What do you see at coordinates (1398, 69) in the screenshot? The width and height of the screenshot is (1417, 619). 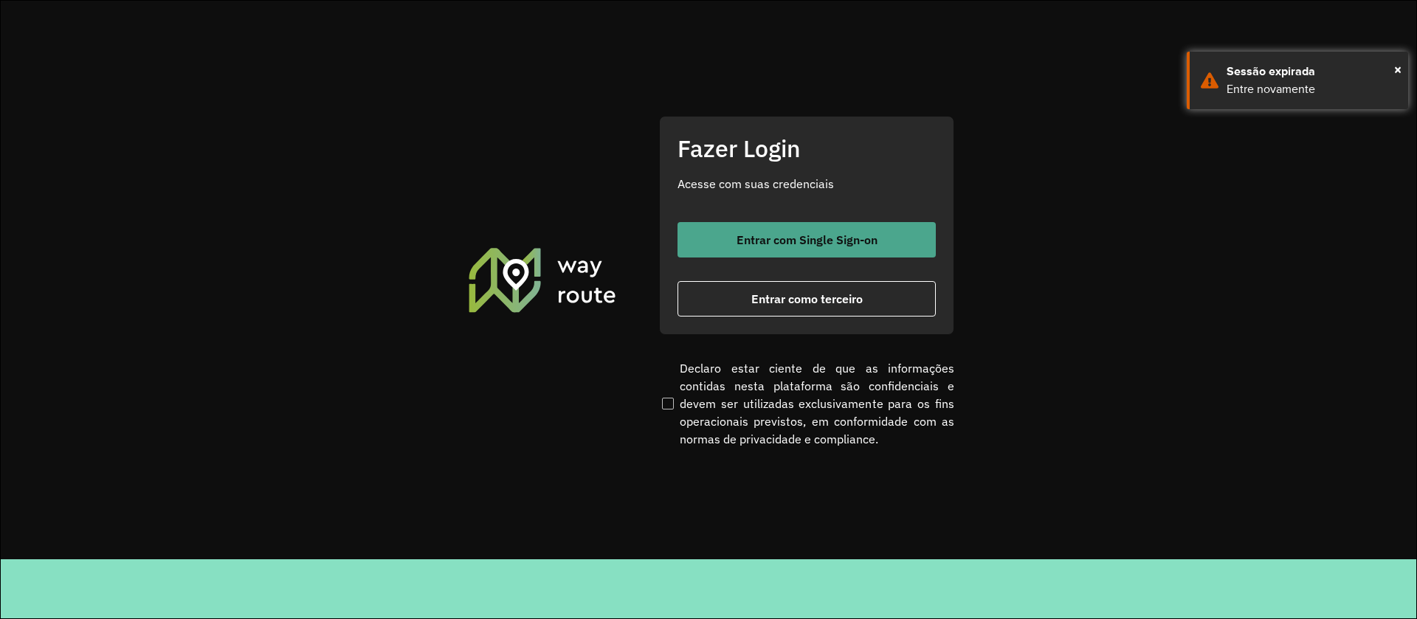 I see `button: Close` at bounding box center [1398, 69].